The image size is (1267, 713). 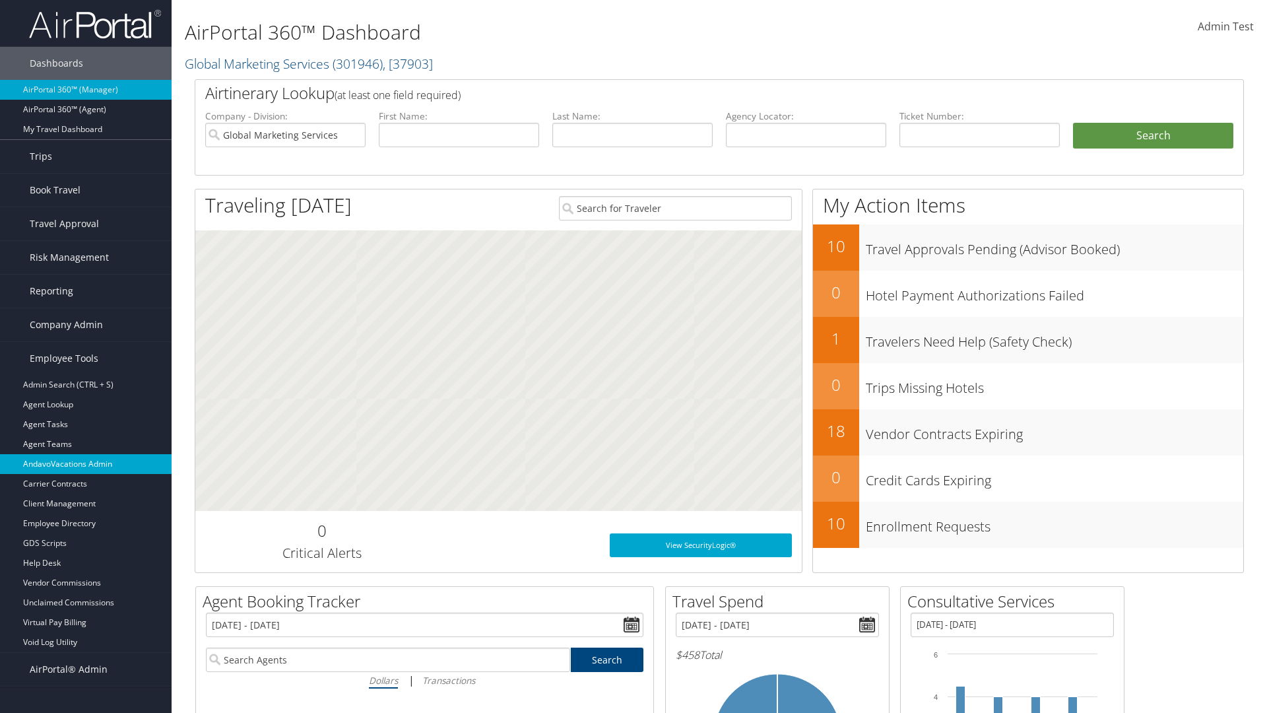 What do you see at coordinates (979, 116) in the screenshot?
I see `label: Ticket Number:` at bounding box center [979, 116].